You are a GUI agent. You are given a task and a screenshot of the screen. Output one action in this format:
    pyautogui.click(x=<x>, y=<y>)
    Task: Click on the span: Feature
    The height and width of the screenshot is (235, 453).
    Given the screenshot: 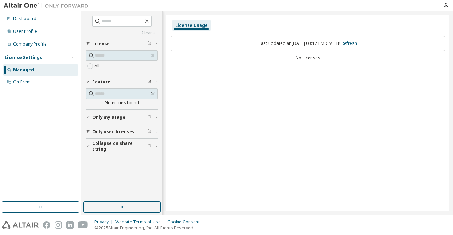 What is the action you would take?
    pyautogui.click(x=101, y=82)
    